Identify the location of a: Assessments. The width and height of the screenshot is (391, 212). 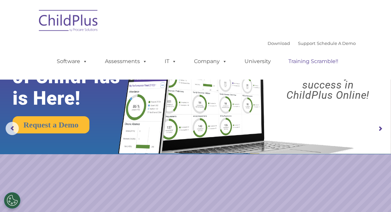
(126, 61).